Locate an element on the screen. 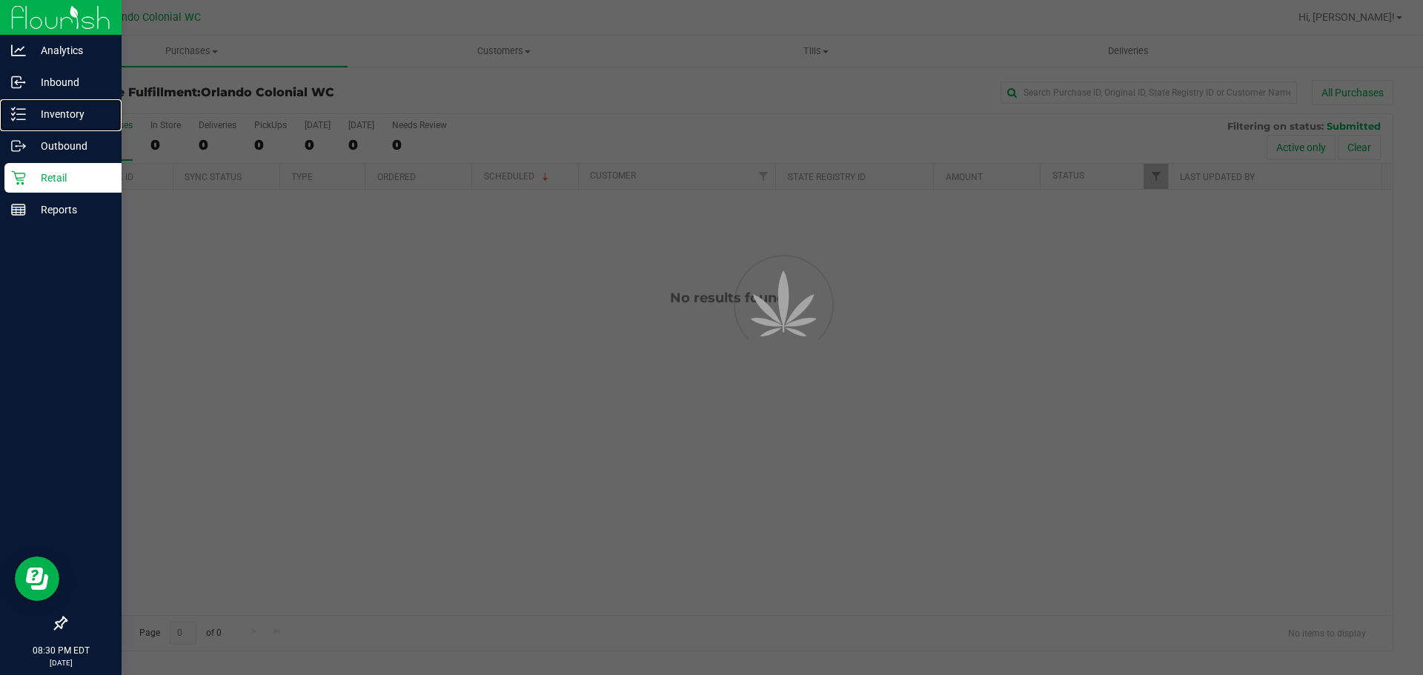  p: Retail is located at coordinates (70, 178).